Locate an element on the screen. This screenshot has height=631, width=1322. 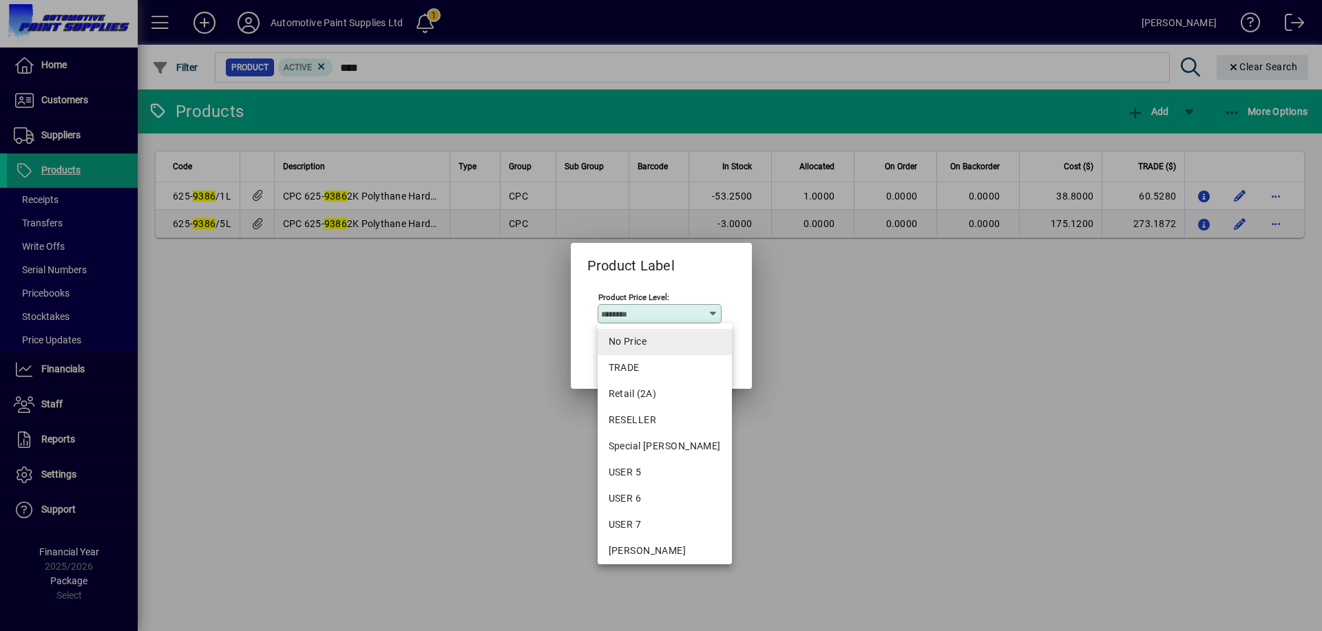
mat-option: USER 5 is located at coordinates (664, 473).